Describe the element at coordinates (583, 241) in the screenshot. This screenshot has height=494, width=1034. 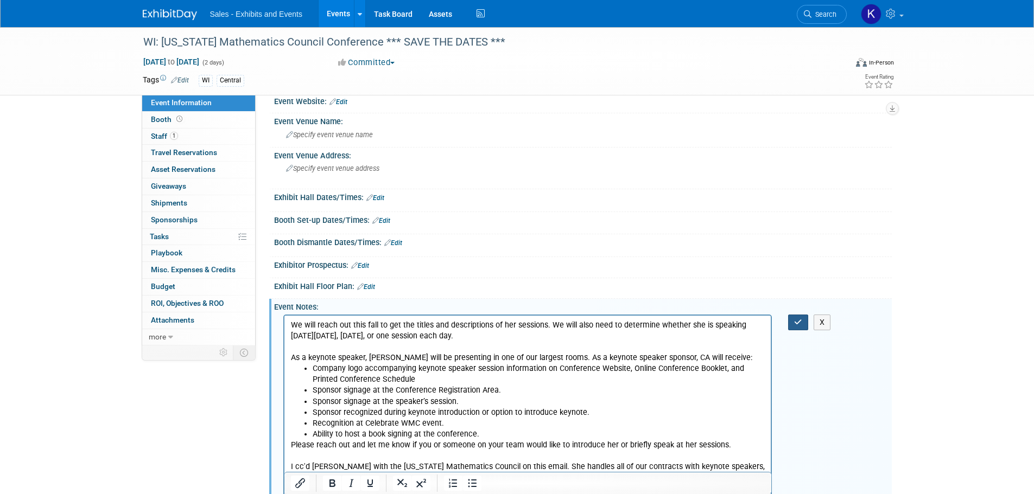
I see `div: Booth Dismantle Dates/Times:` at that location.